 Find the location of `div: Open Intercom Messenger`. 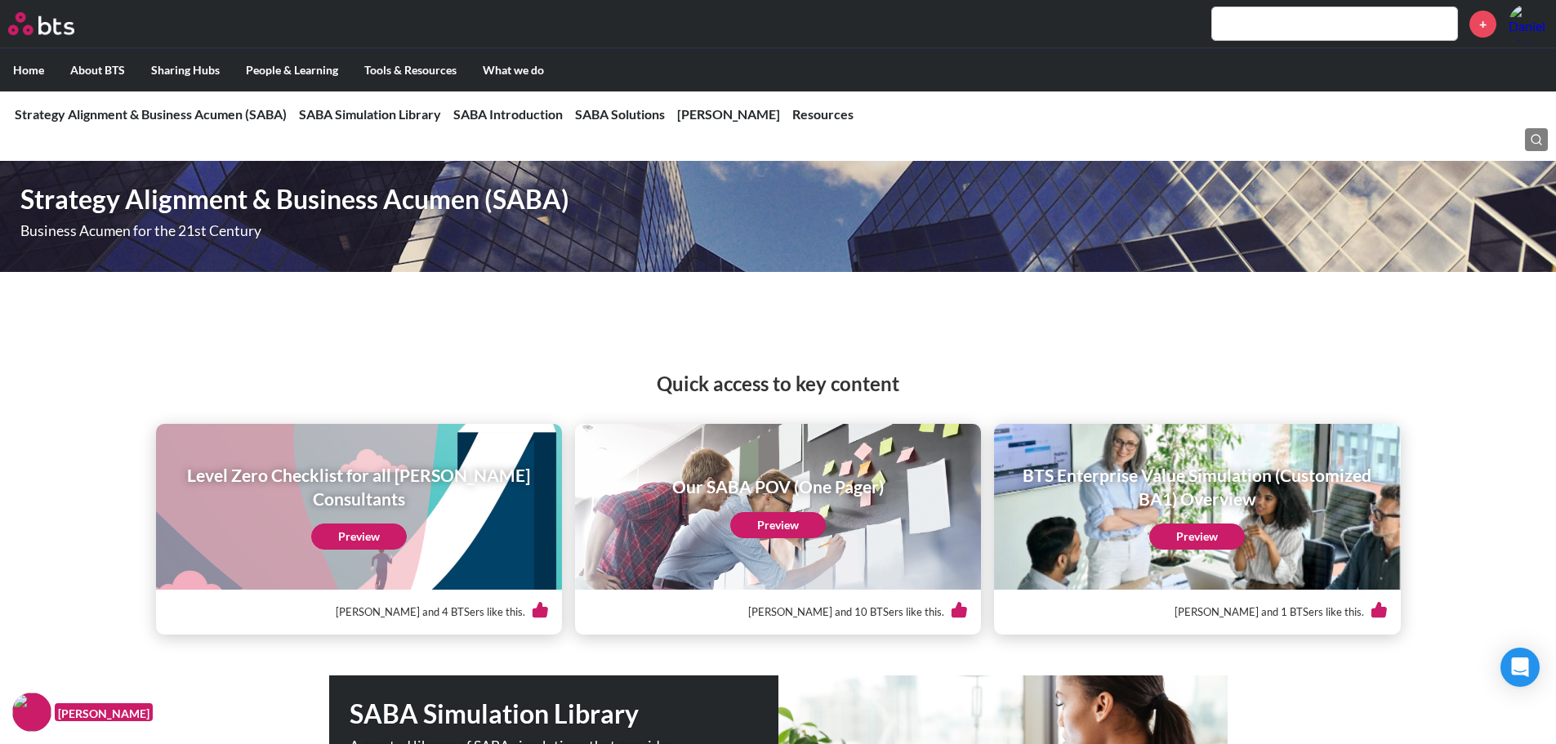

div: Open Intercom Messenger is located at coordinates (1520, 667).